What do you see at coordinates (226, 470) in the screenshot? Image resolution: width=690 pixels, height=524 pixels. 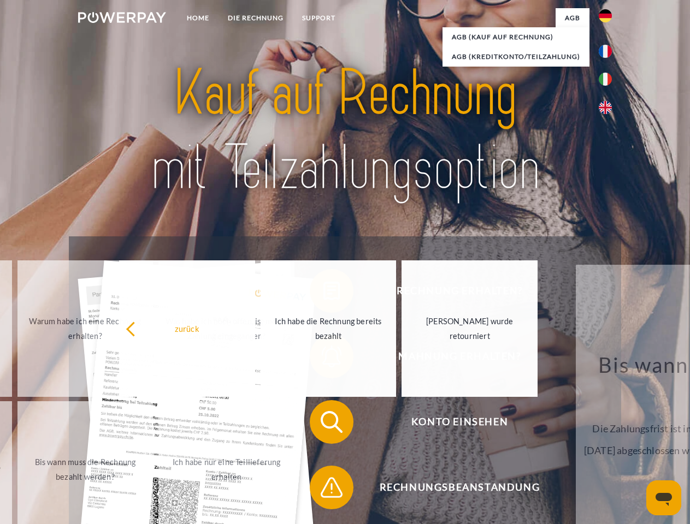 I see `div: Ich habe nur eine Teillieferung erhalten` at bounding box center [226, 470].